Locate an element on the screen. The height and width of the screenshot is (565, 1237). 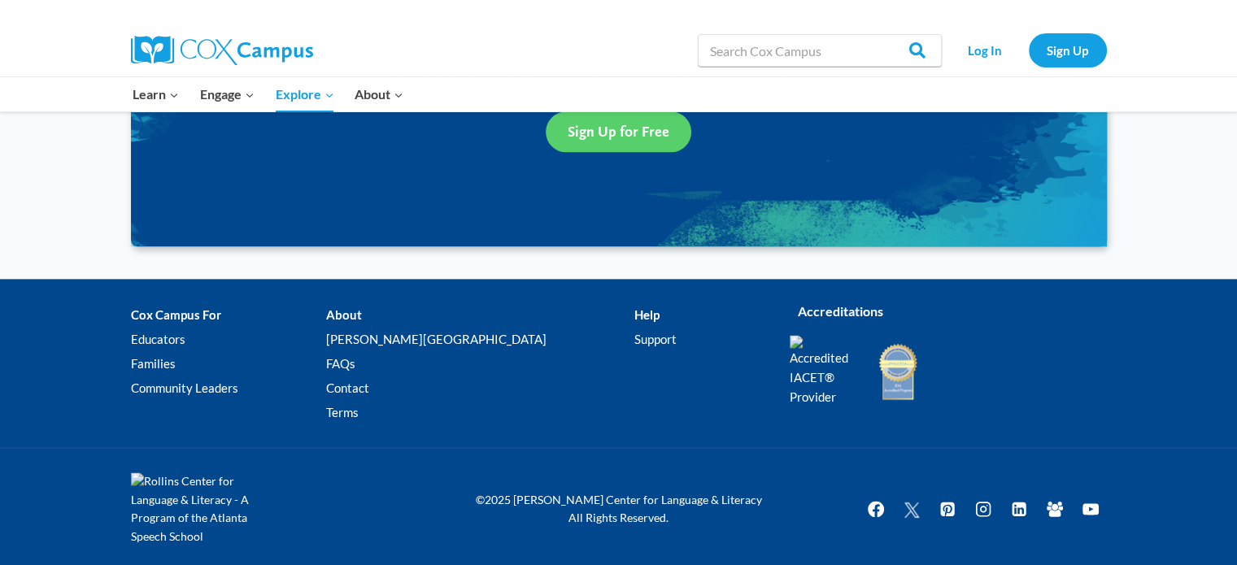
img: Rollins Center for Language & Literacy - A Program of the Atlanta Speech School is located at coordinates (204, 509).